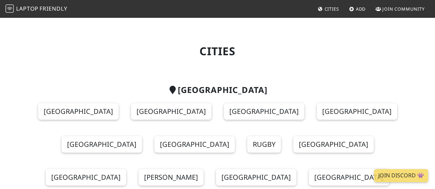 This screenshot has width=435, height=189. I want to click on a: LaptopFriendly LaptopFriendly, so click(36, 9).